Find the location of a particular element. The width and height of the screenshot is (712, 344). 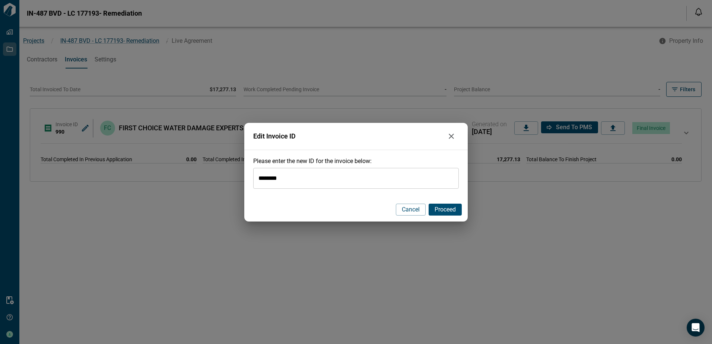

button: Cancel is located at coordinates (411, 210).